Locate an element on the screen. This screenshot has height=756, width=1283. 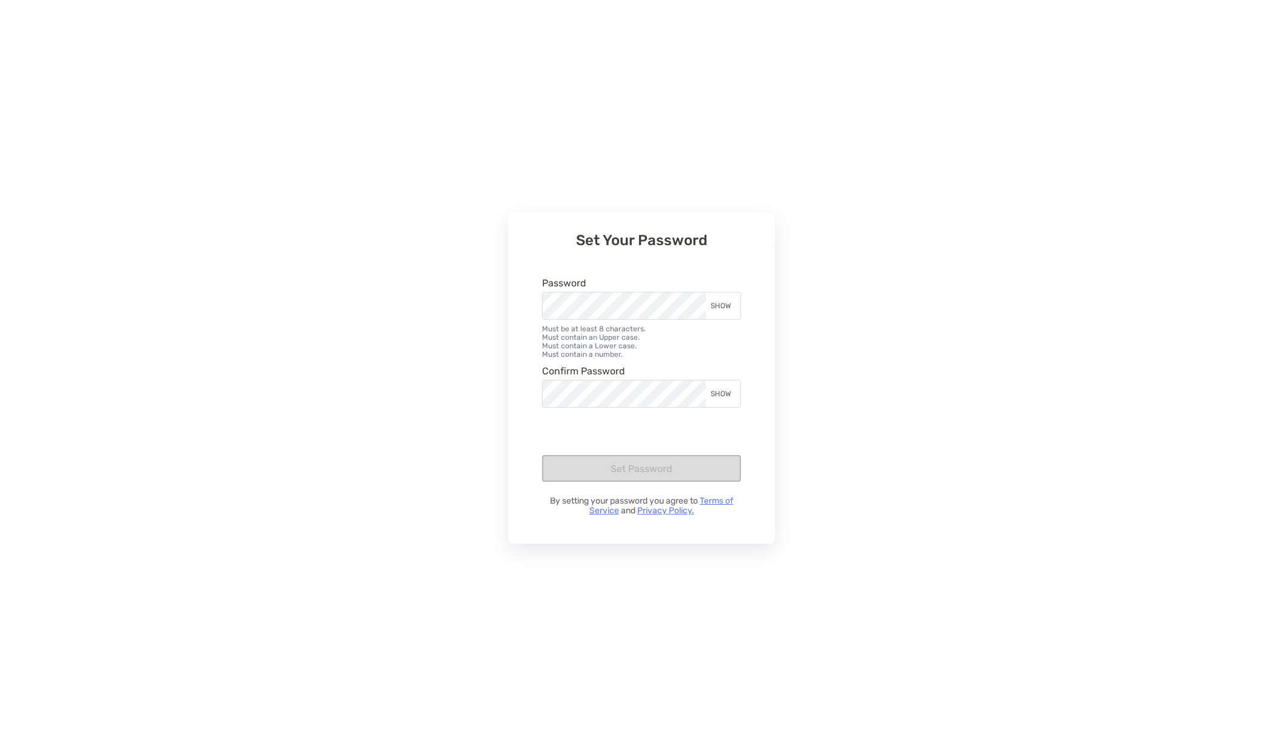
li: Must contain a number. is located at coordinates (642, 354).